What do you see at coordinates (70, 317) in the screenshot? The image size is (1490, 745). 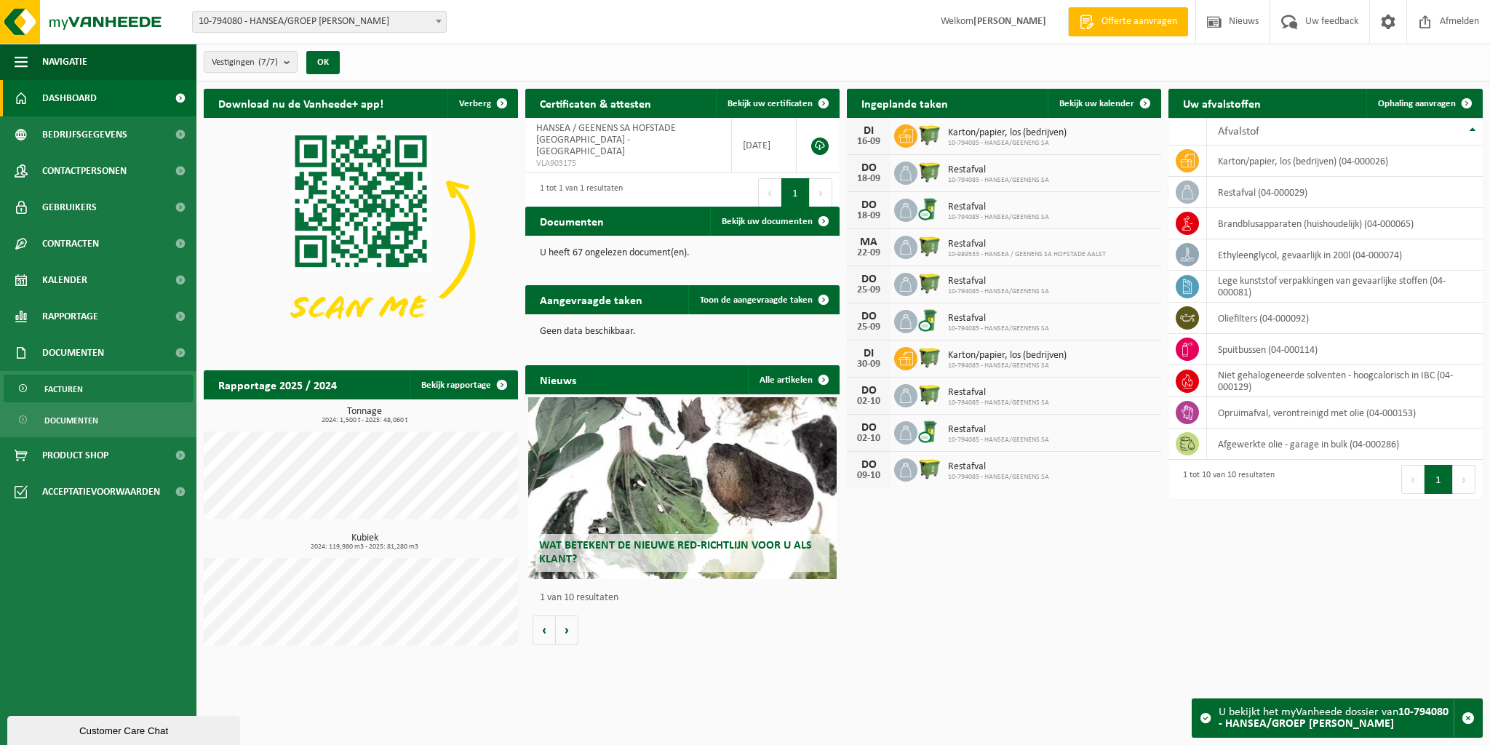 I see `span: Rapportage` at bounding box center [70, 317].